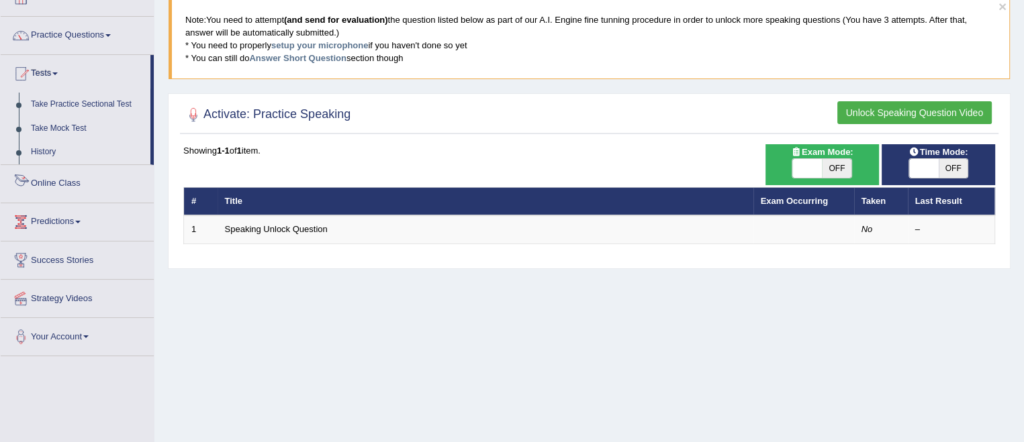 The height and width of the screenshot is (442, 1024). I want to click on a: Your Account, so click(77, 335).